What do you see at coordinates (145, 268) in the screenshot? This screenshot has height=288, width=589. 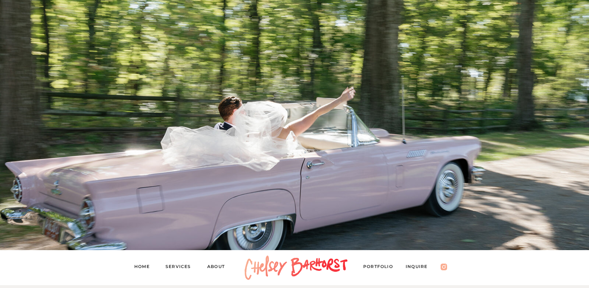 I see `nav: Home` at bounding box center [145, 268].